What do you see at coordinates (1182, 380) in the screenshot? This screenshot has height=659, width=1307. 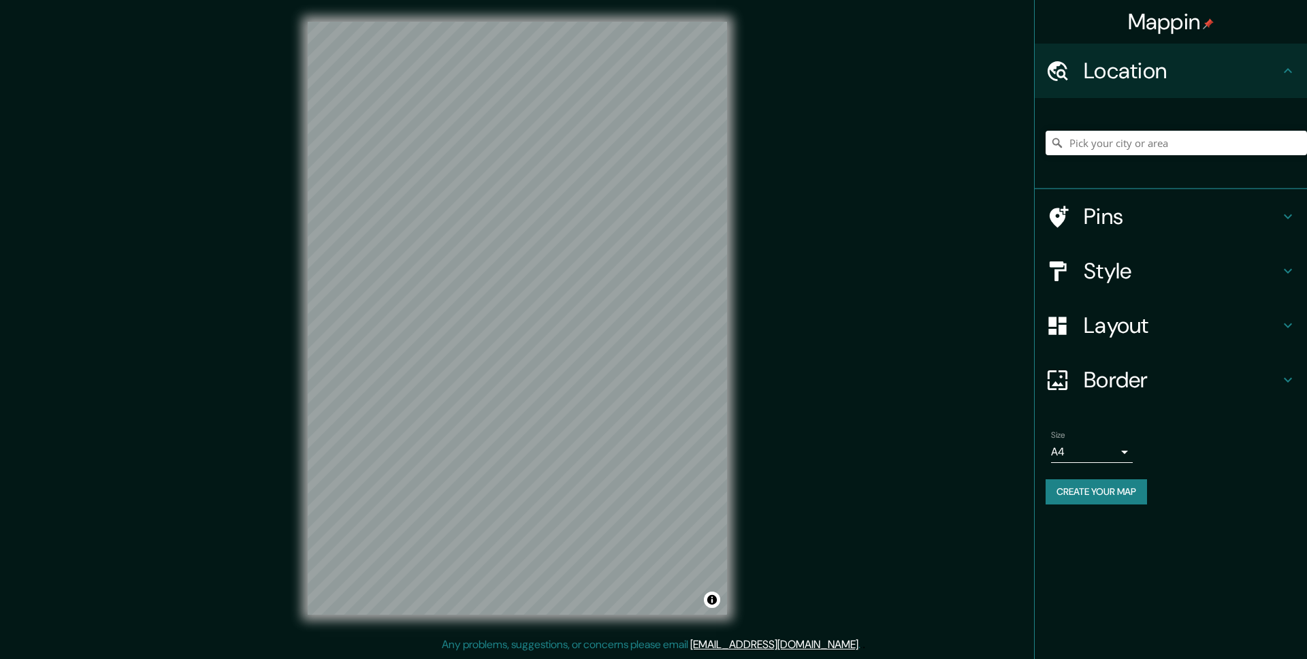 I see `h4: Border` at bounding box center [1182, 380].